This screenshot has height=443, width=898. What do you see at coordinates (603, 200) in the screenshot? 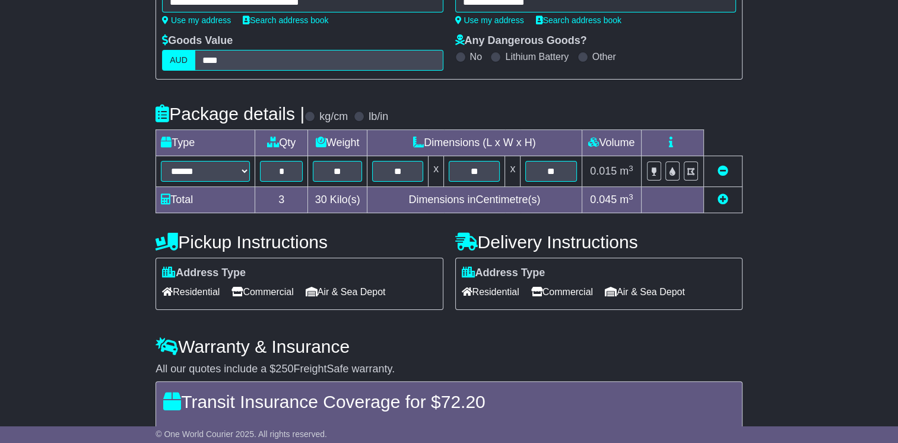
I see `span: 0.045` at bounding box center [603, 200].